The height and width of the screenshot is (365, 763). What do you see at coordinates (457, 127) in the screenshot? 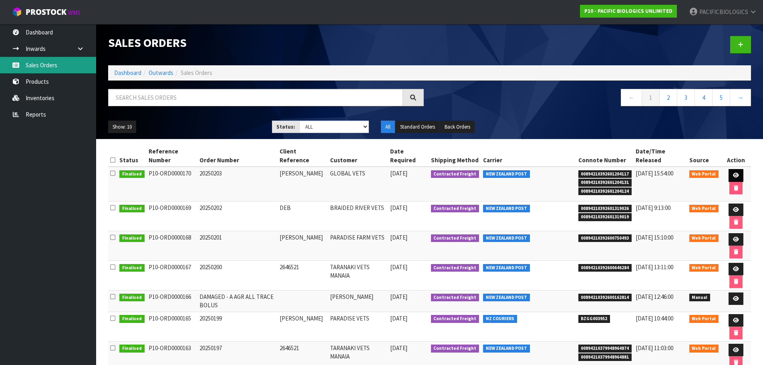
I see `button: Back Orders` at bounding box center [457, 127].